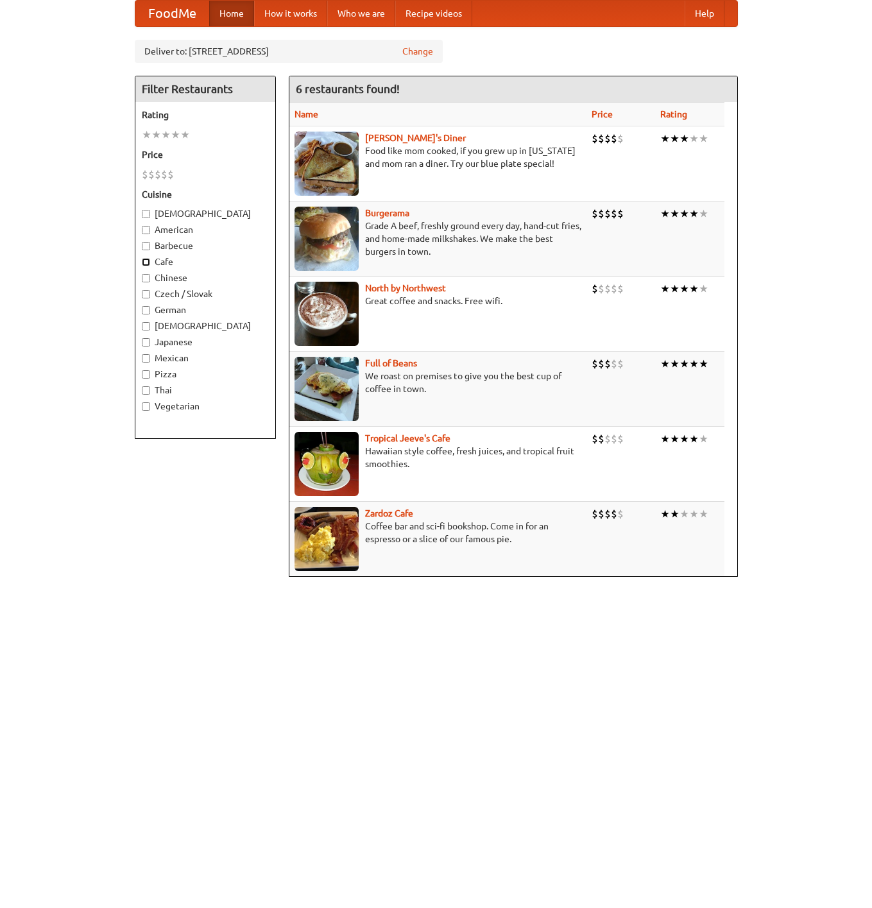 The image size is (872, 908). What do you see at coordinates (205, 246) in the screenshot?
I see `label: Barbecue` at bounding box center [205, 246].